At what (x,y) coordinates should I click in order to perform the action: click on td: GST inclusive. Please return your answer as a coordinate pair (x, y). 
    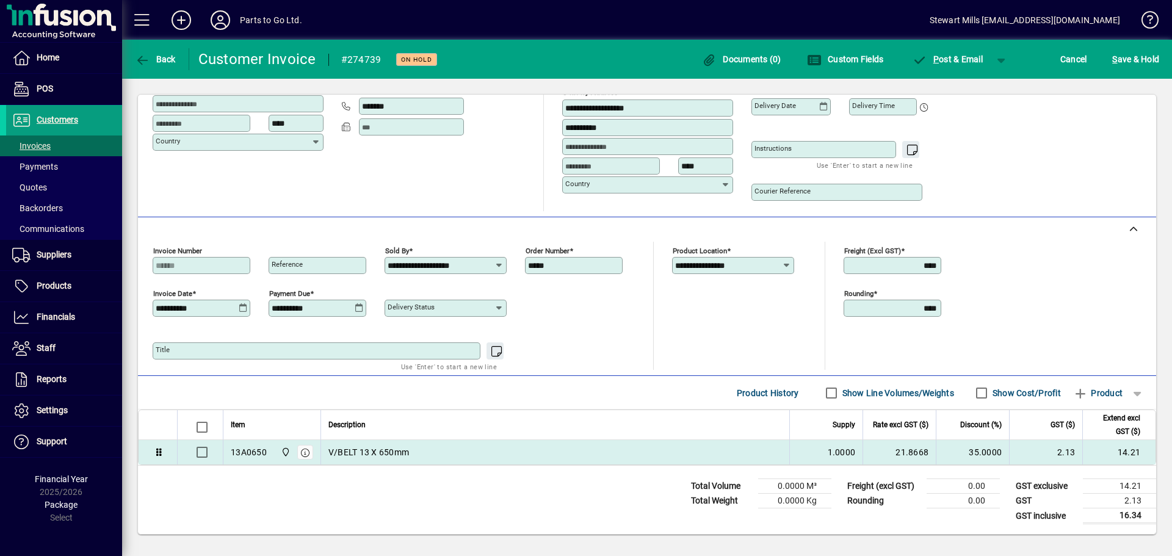
    Looking at the image, I should click on (1046, 516).